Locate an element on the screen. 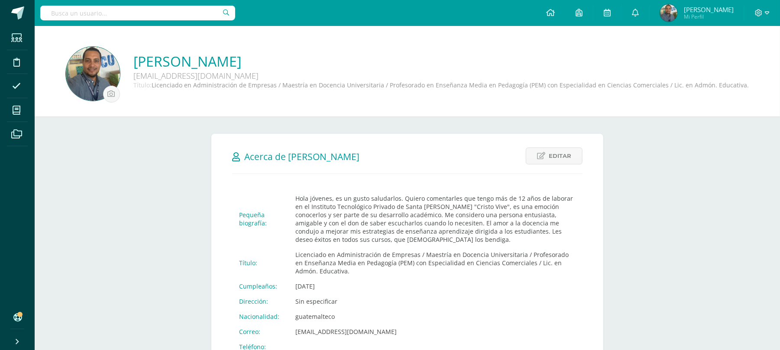  td: Correo: is located at coordinates (260, 332).